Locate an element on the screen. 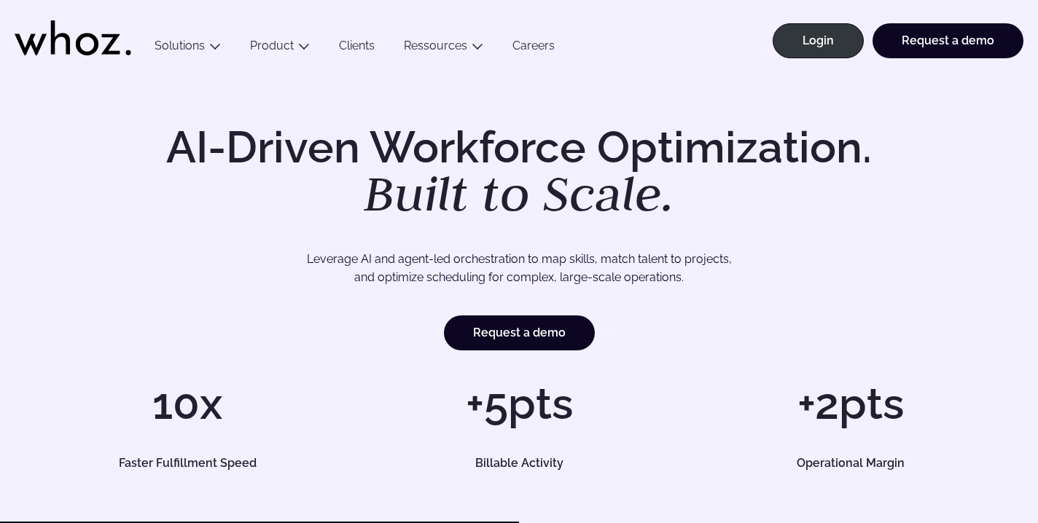  h5: Operational Margin is located at coordinates (850, 463).